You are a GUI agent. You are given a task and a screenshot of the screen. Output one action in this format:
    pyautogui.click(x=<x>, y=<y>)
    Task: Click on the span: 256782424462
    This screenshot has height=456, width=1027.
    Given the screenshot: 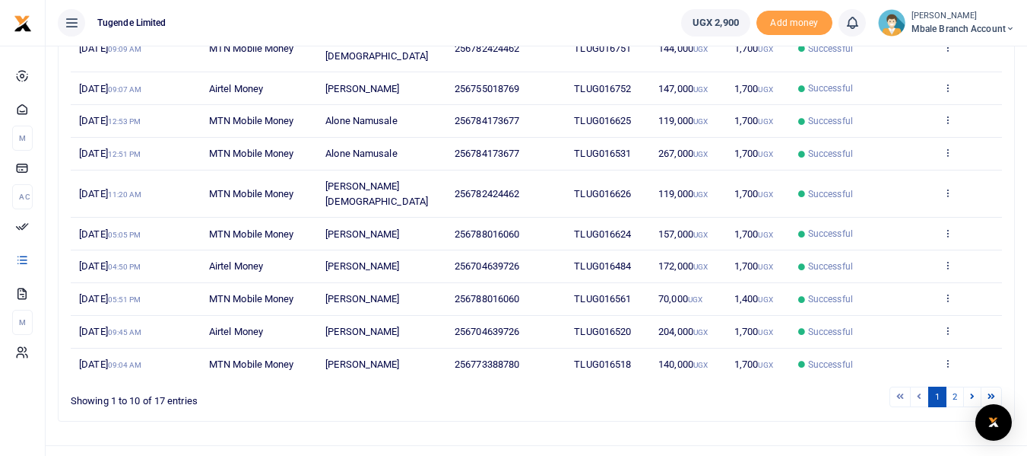 What is the action you would take?
    pyautogui.click(x=487, y=48)
    